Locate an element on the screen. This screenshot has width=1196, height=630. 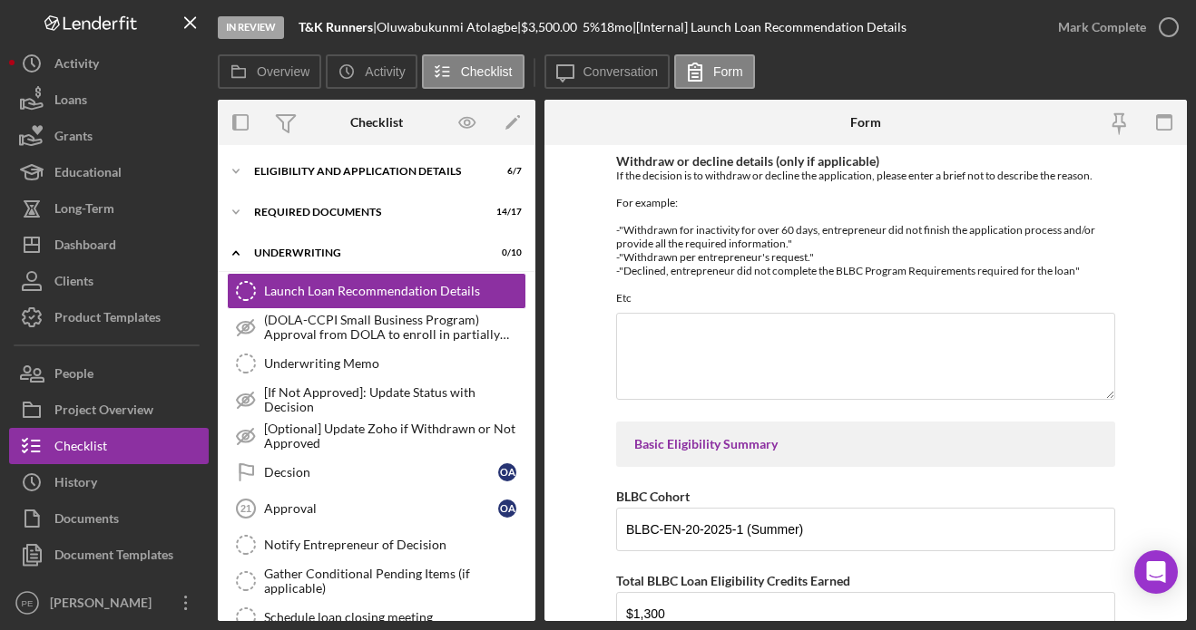
button: Form is located at coordinates (714, 72).